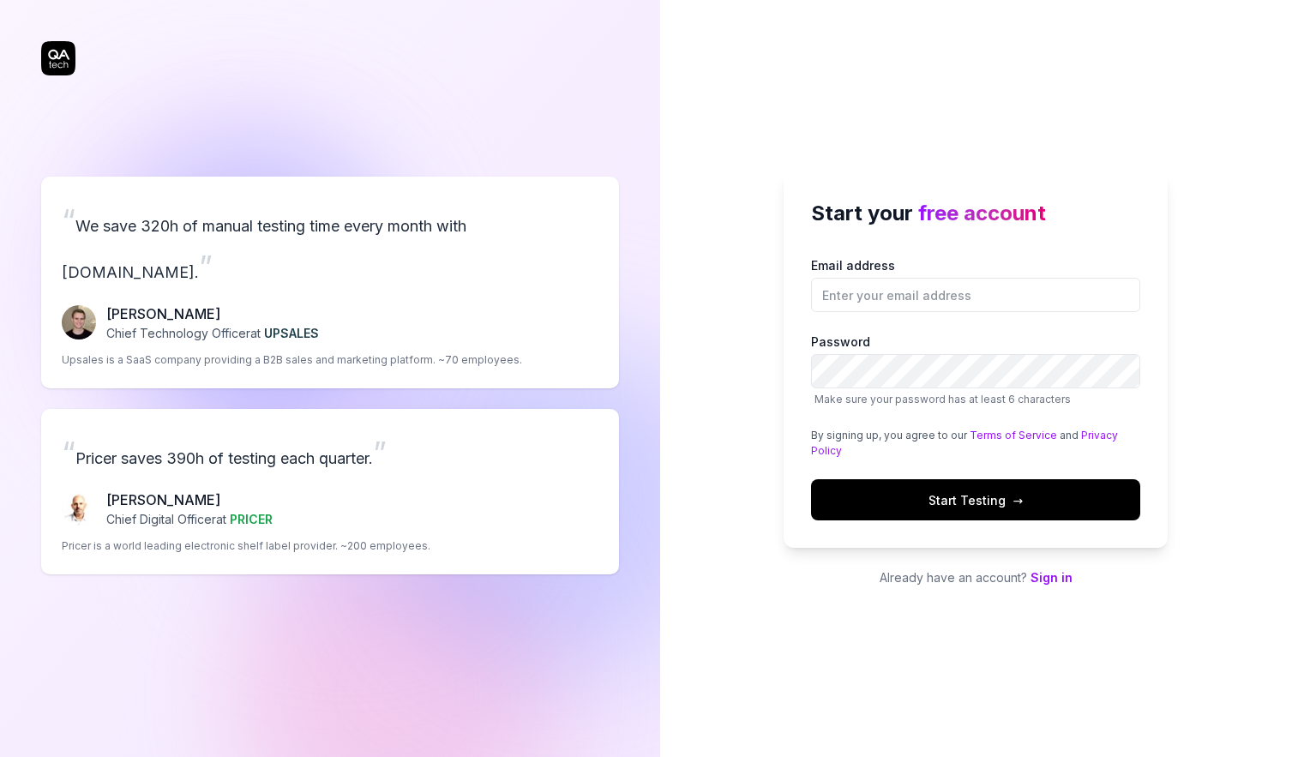 This screenshot has height=757, width=1292. Describe the element at coordinates (975, 371) in the screenshot. I see `input: PasswordMake sure your password has at least 6 characters` at that location.